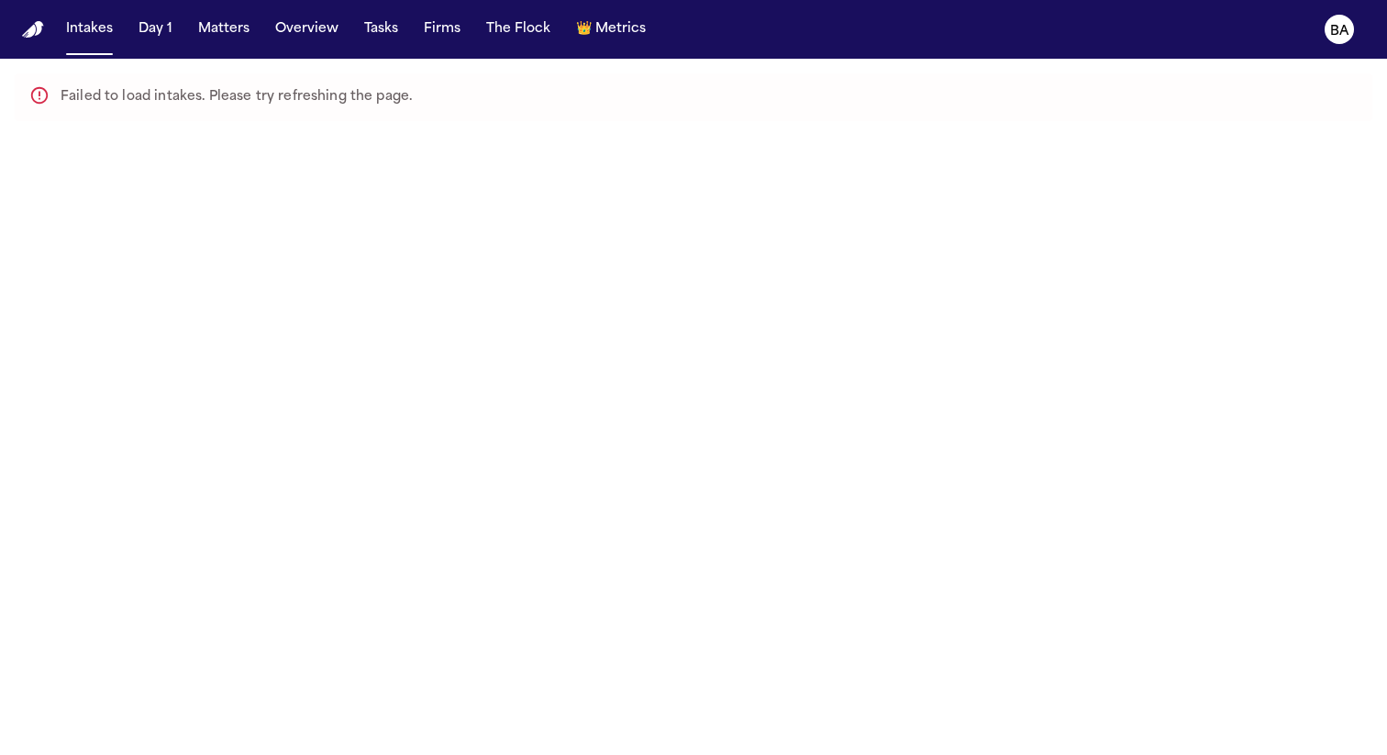 This screenshot has height=755, width=1387. I want to click on a: Day 1, so click(155, 29).